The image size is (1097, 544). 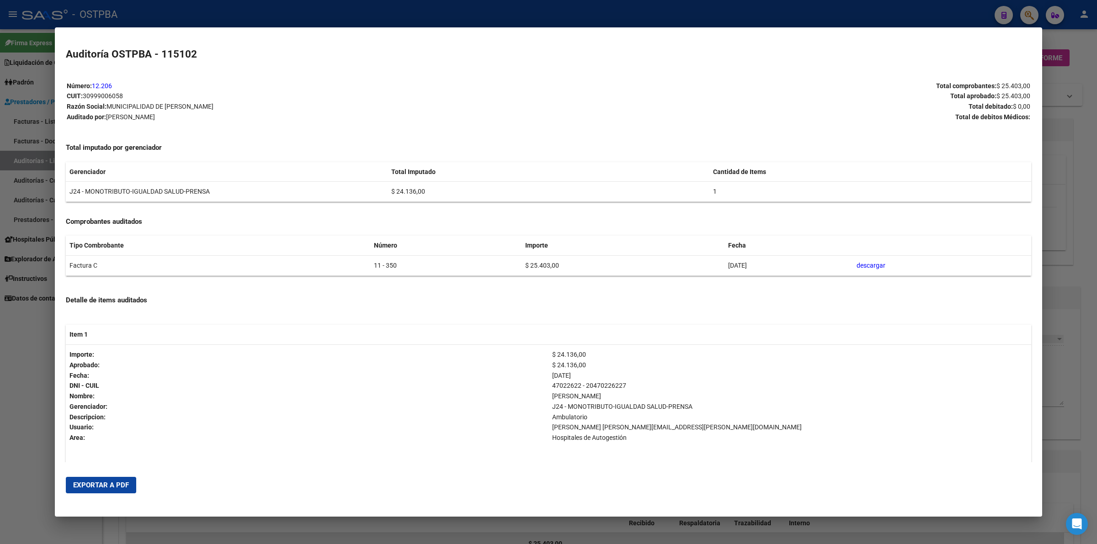 I want to click on div: Open Intercom Messenger, so click(x=1077, y=524).